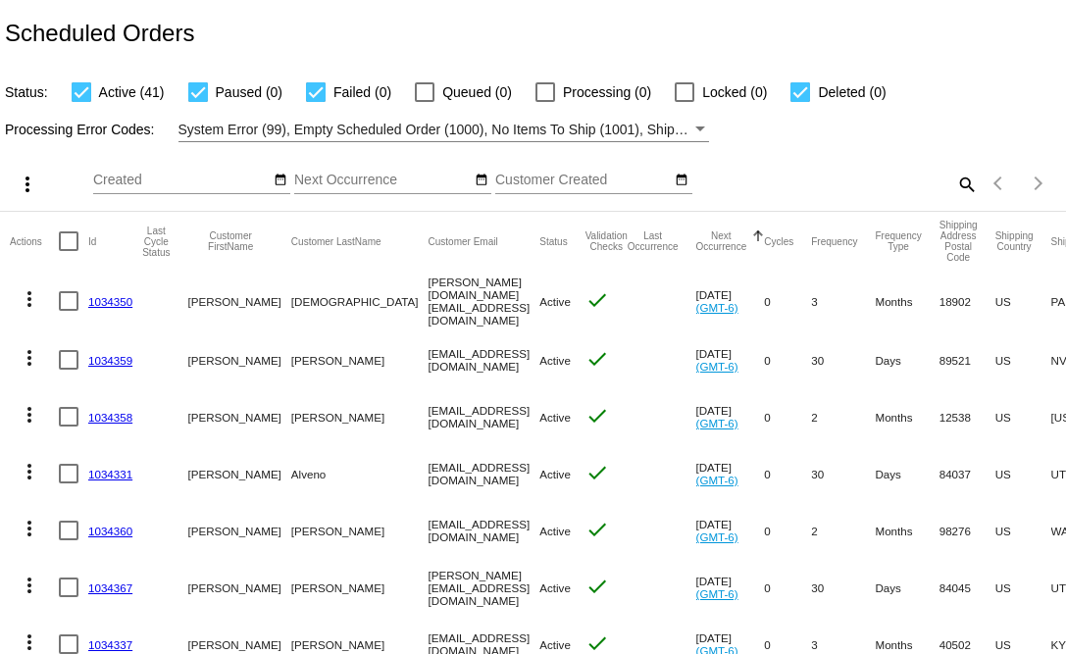 The width and height of the screenshot is (1066, 654). I want to click on button: Change sorting for Id, so click(92, 241).